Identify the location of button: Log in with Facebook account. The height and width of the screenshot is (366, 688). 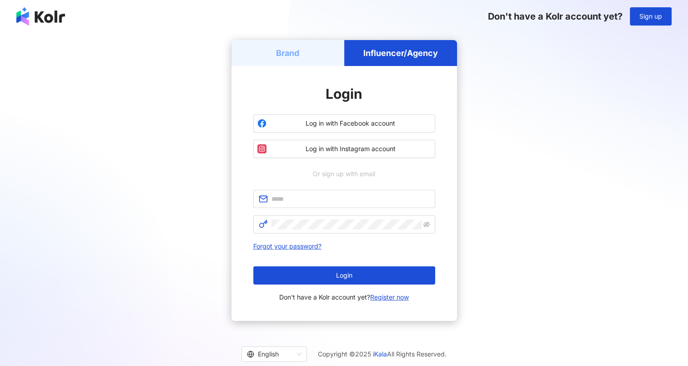
(344, 123).